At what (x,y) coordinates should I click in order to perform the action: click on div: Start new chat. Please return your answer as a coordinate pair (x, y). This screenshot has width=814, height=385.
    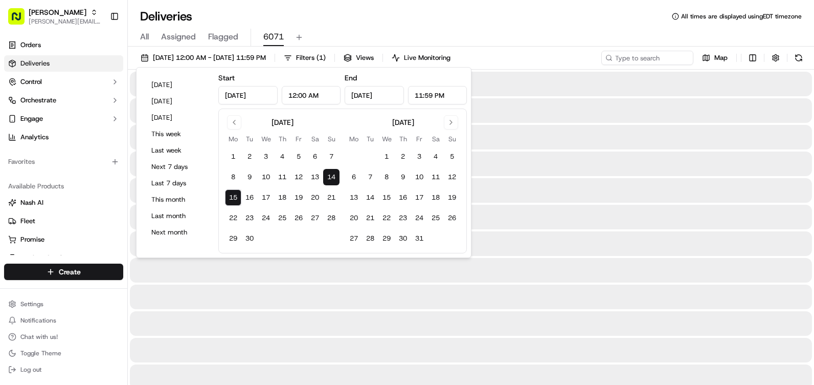
    Looking at the image, I should click on (101, 103).